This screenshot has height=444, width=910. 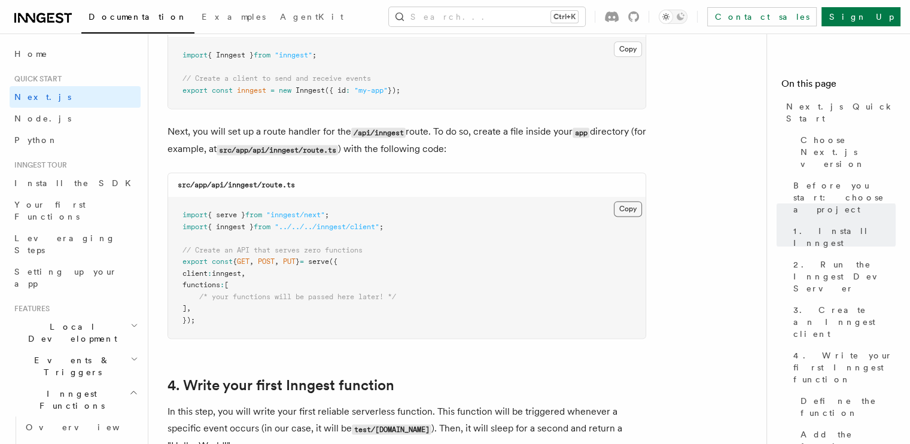 I want to click on span: "../../../inngest/client", so click(x=327, y=227).